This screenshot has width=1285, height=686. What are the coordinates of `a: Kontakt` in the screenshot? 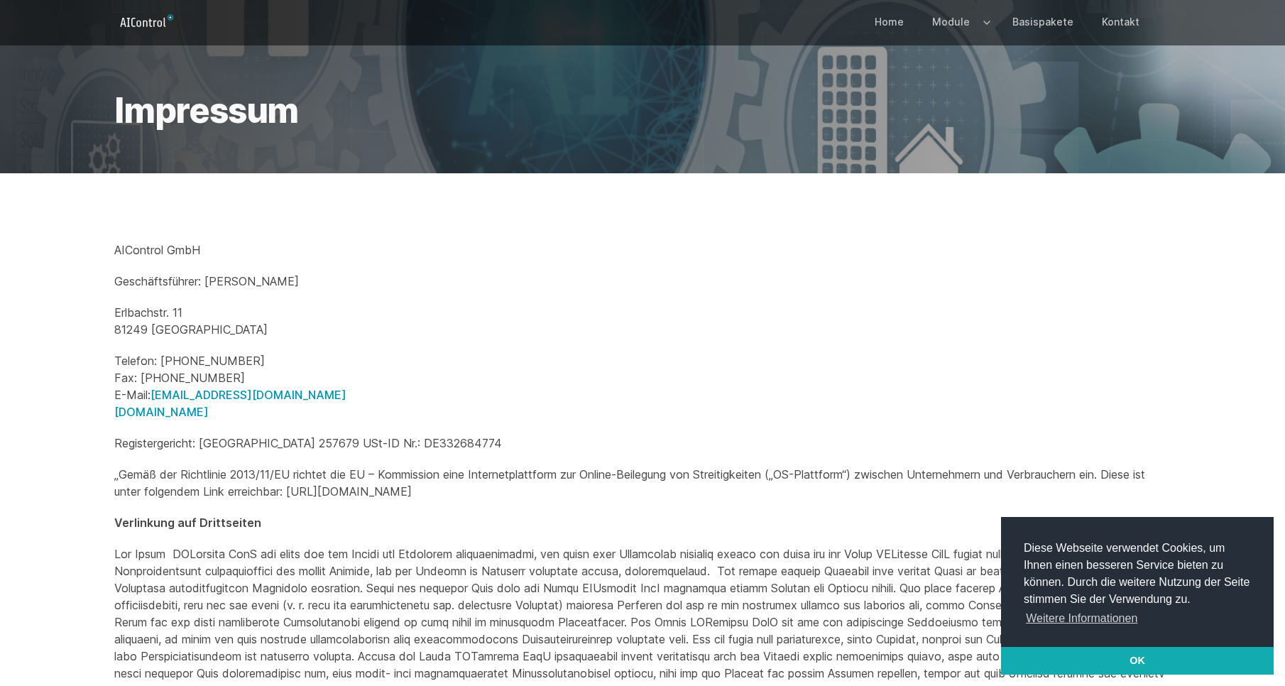 It's located at (1120, 22).